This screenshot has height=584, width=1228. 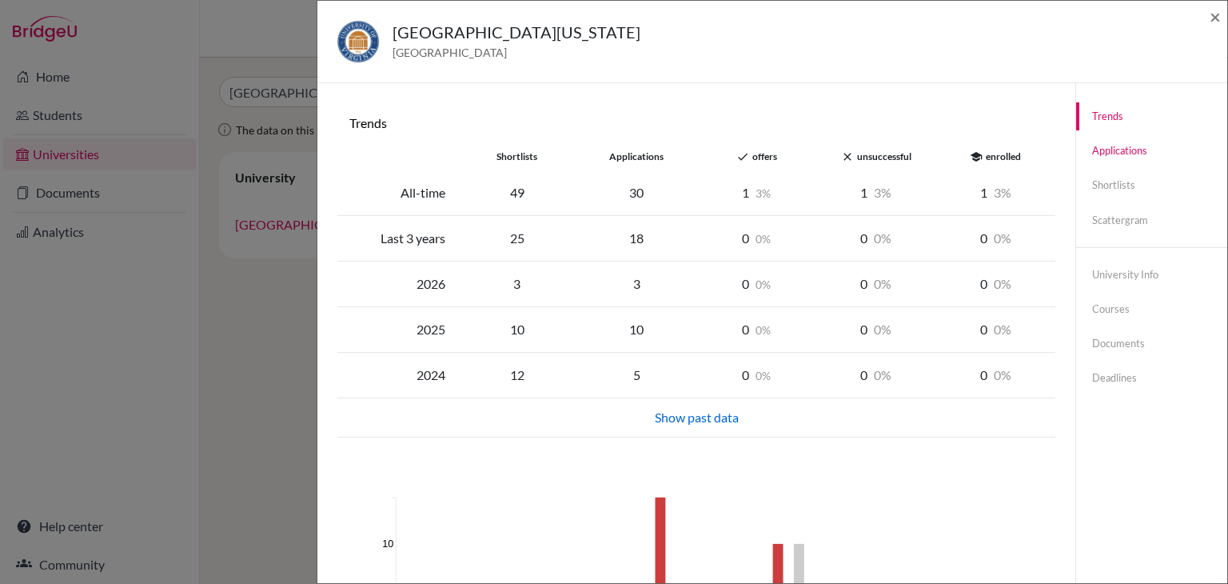 I want to click on div: All-time, so click(x=397, y=193).